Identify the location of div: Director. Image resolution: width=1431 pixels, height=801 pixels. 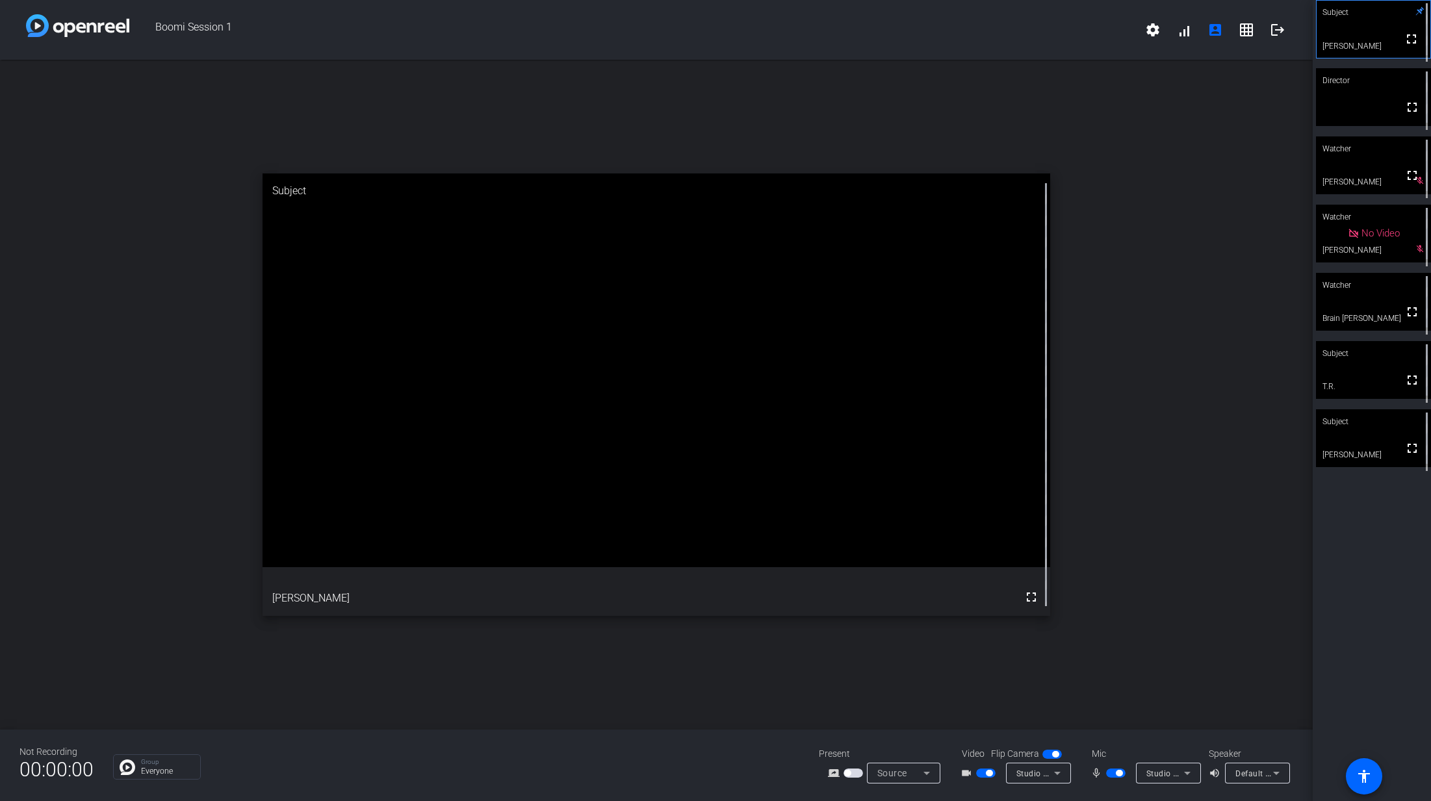
(1373, 81).